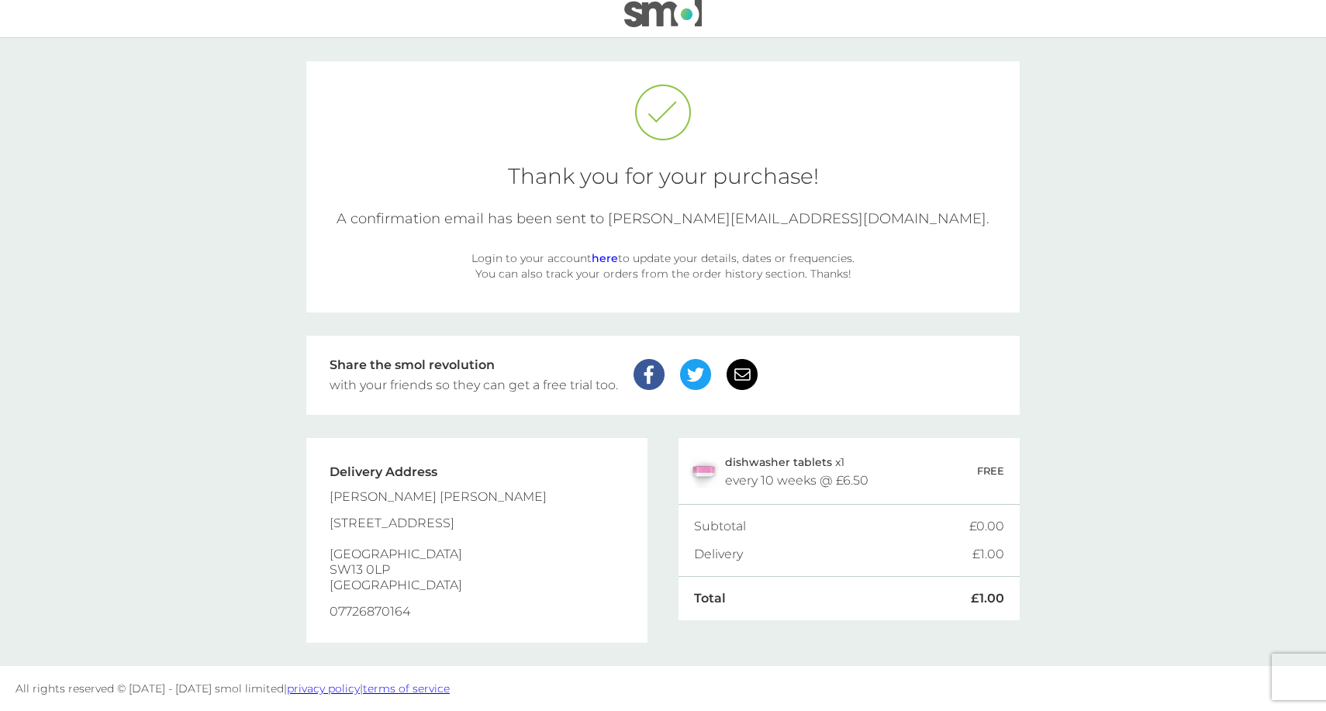 The image size is (1326, 711). Describe the element at coordinates (833, 555) in the screenshot. I see `div: Delivery` at that location.